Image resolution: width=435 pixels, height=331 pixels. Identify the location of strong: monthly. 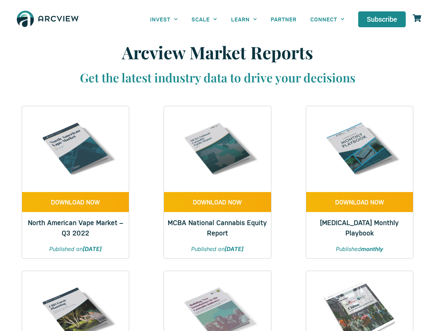
(372, 249).